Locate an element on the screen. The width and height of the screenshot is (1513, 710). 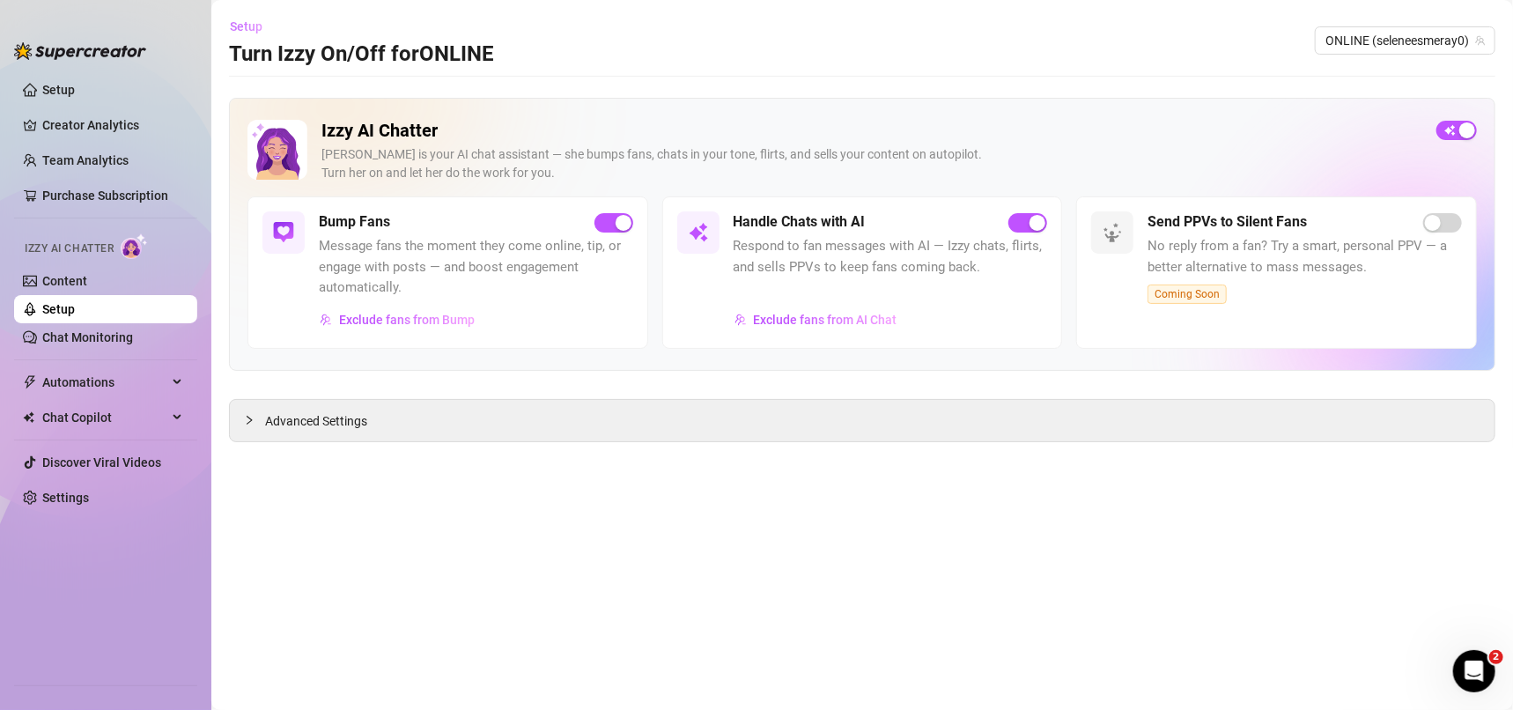
span: Advanced Settings is located at coordinates (316, 421).